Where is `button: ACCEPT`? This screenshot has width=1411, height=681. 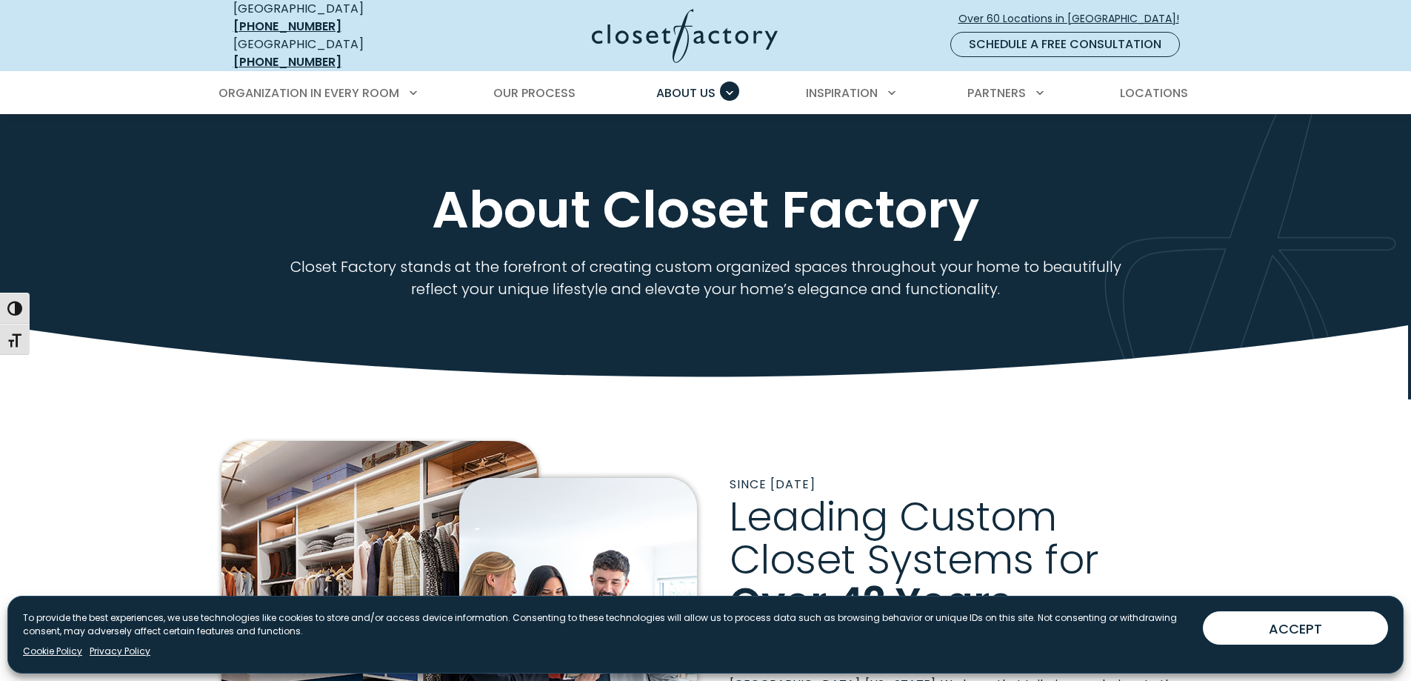 button: ACCEPT is located at coordinates (1295, 627).